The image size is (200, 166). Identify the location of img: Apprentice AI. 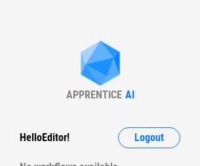
(100, 64).